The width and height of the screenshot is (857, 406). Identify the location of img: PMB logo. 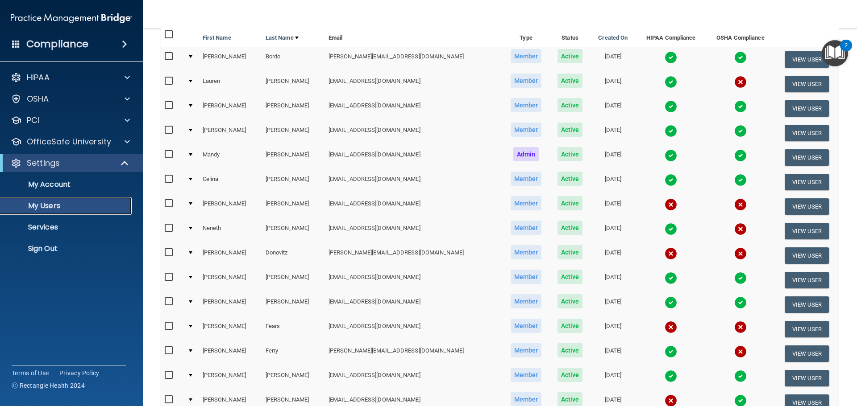
(71, 18).